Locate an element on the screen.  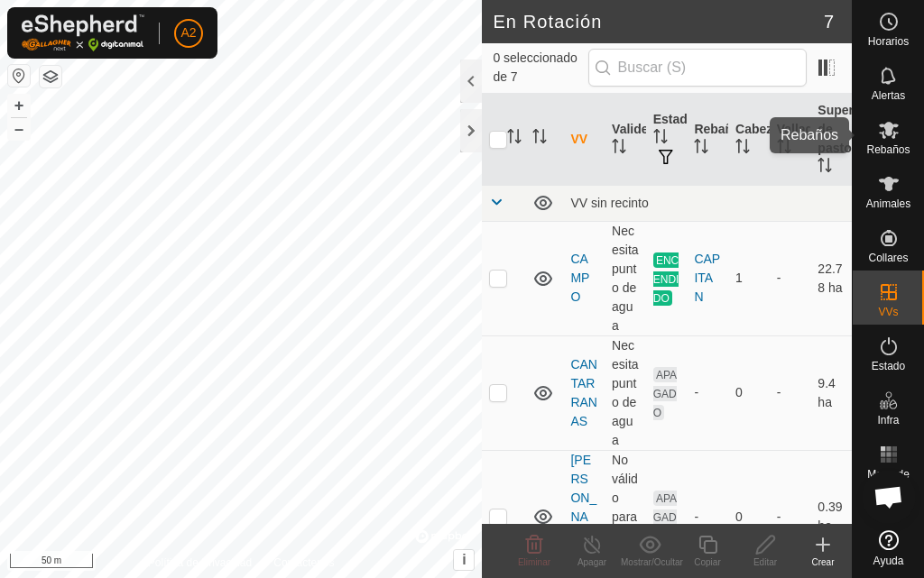
div: Editar is located at coordinates (765, 562).